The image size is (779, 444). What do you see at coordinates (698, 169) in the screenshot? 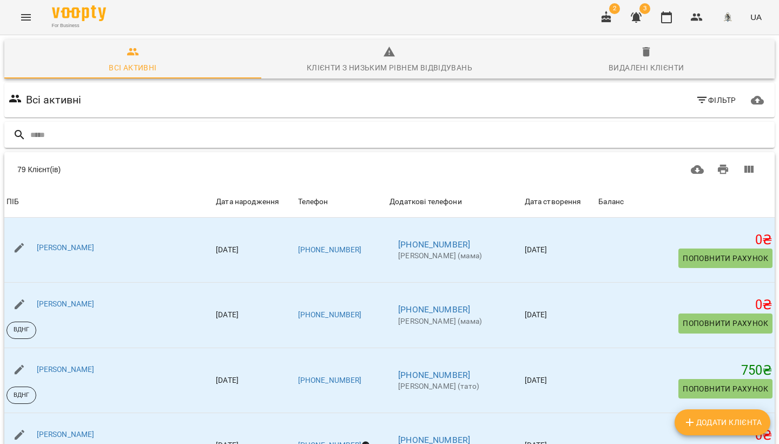
I see `button: Завантажити CSV` at bounding box center [698, 169].